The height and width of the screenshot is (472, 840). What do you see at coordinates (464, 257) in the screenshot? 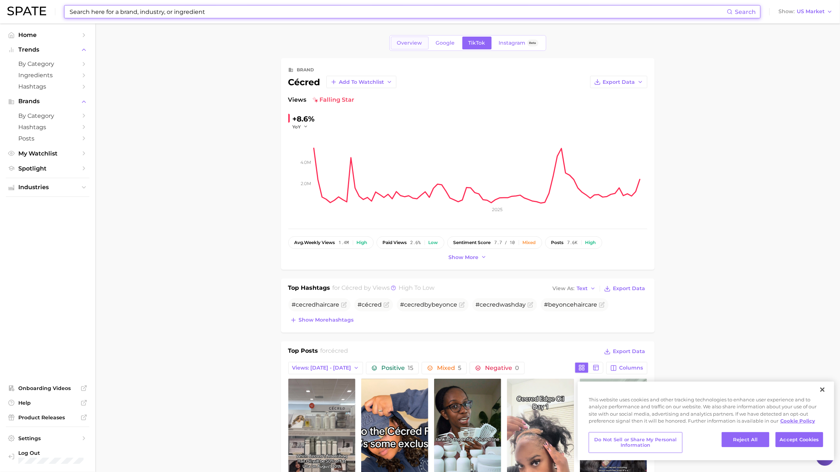
I see `span: Show more` at bounding box center [464, 257].